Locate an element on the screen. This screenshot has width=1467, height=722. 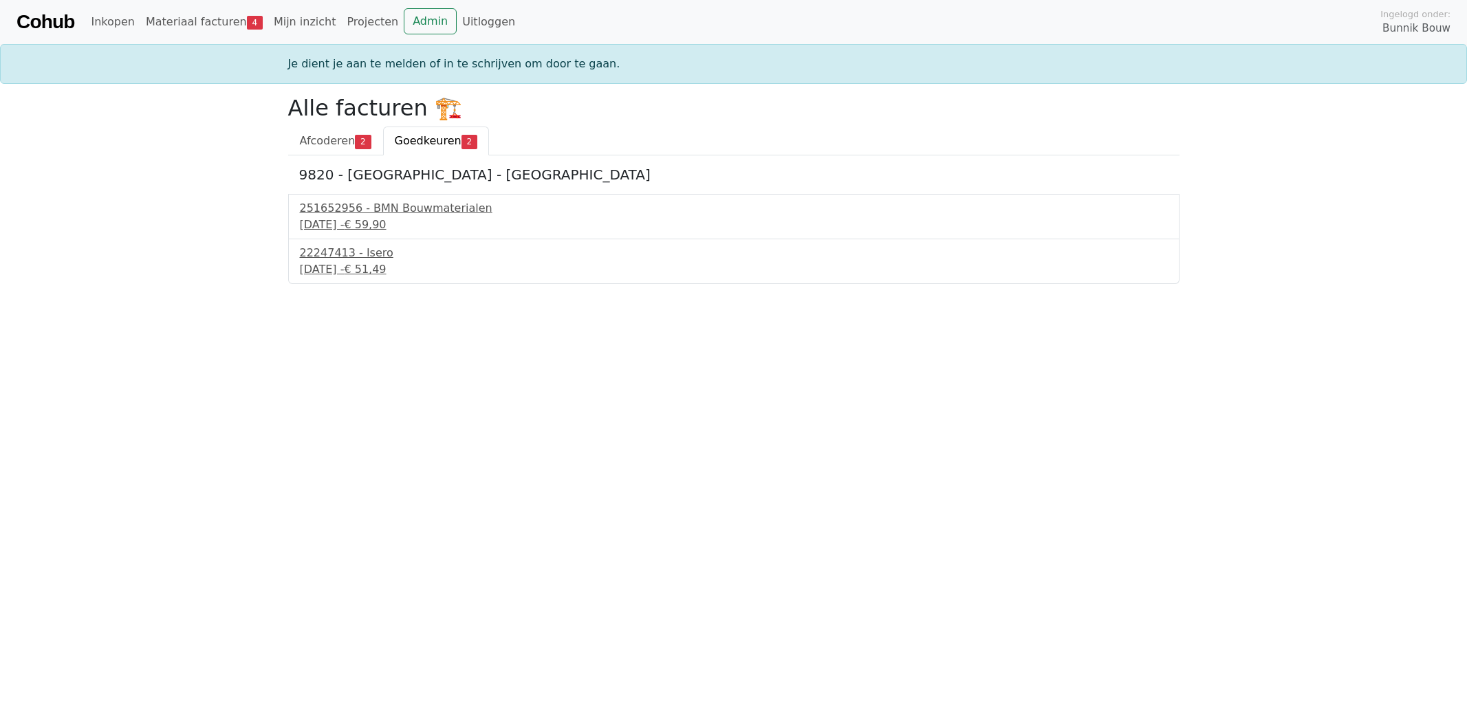
span: Bunnik Bouw is located at coordinates (1416, 28).